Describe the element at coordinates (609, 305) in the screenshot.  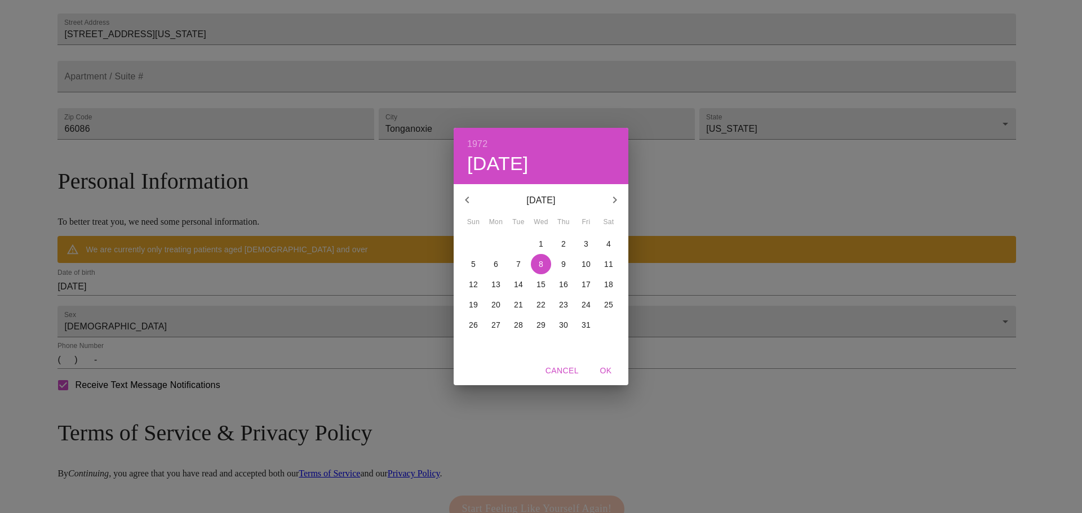
I see `p: 25` at that location.